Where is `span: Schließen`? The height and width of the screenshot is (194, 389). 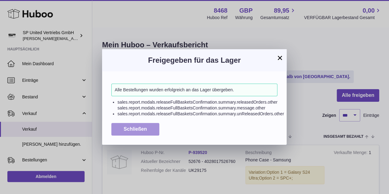 span: Schließen is located at coordinates (135, 129).